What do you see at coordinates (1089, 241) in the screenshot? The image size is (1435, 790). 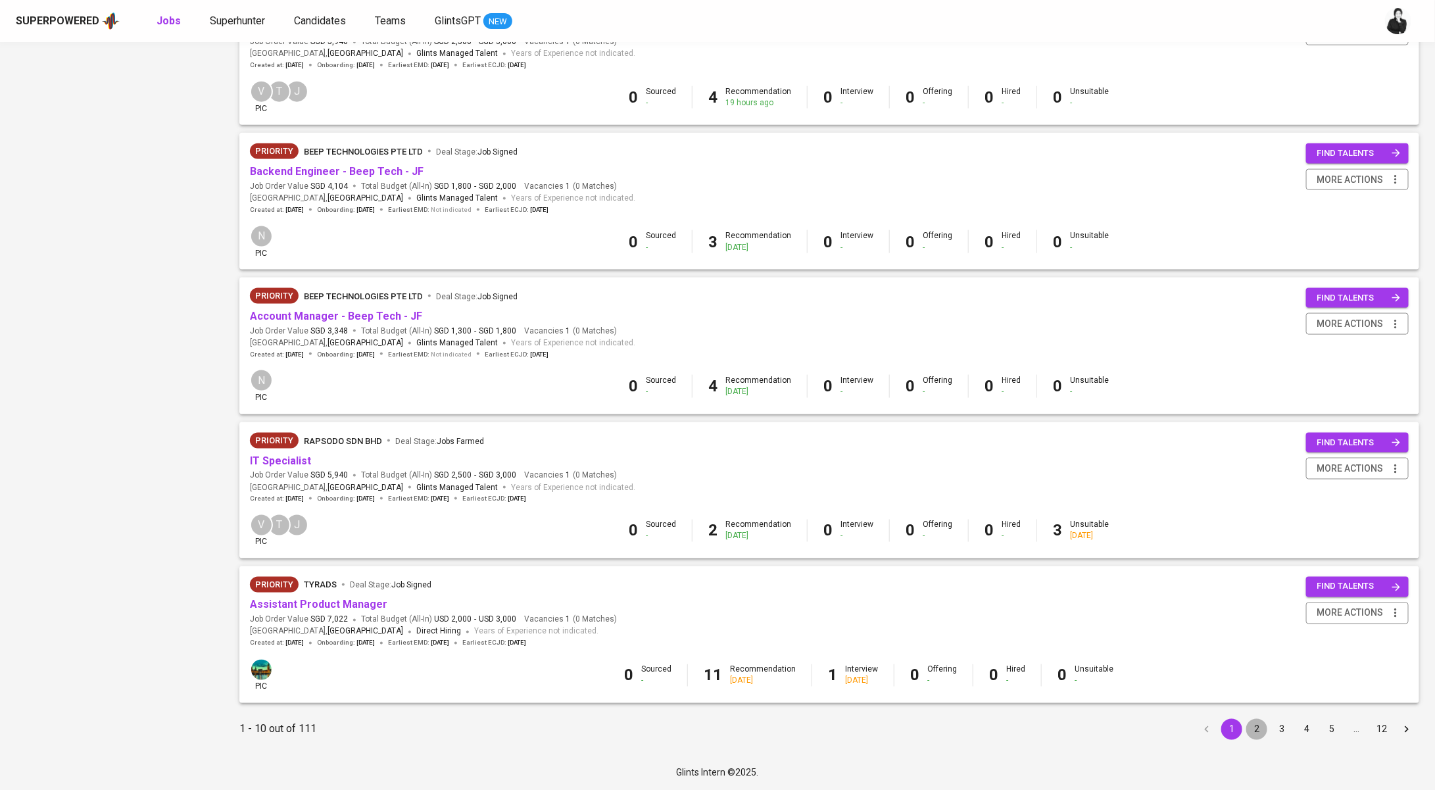 I see `div: Unsuitable` at bounding box center [1089, 241].